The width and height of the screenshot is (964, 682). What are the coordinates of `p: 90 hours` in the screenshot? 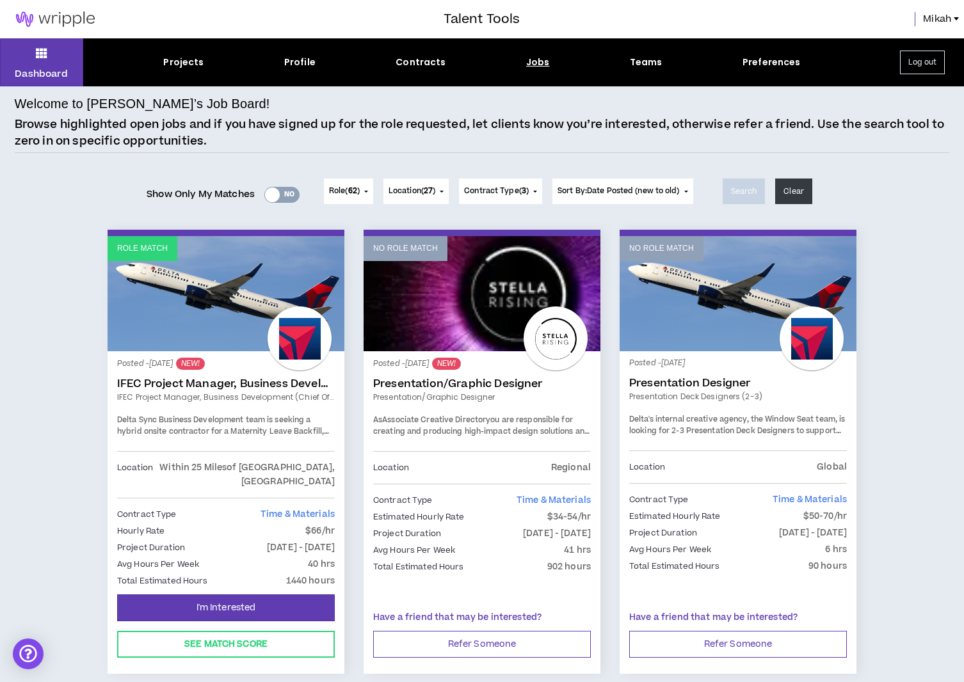 It's located at (827, 566).